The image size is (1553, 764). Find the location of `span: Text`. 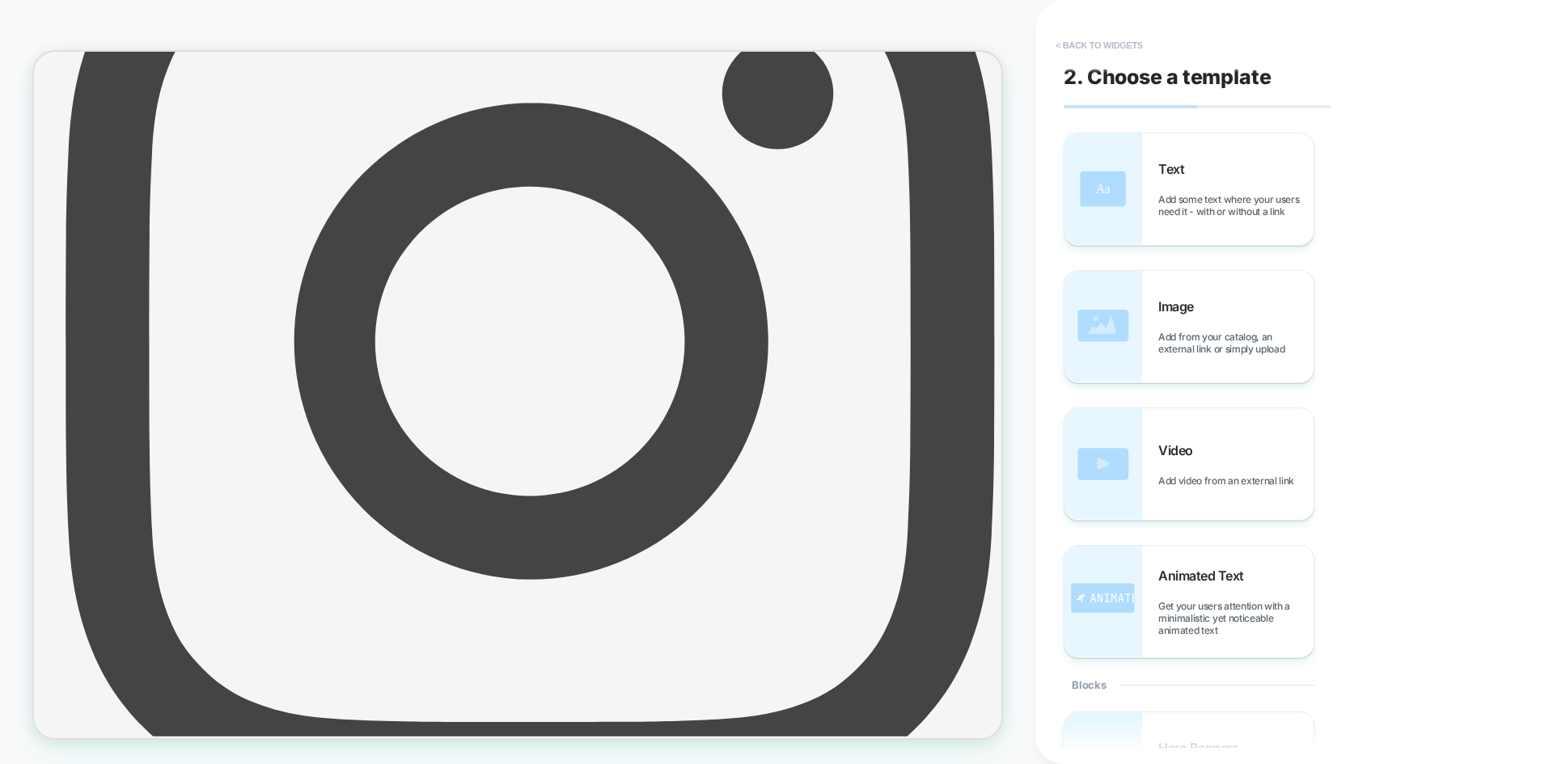

span: Text is located at coordinates (1175, 169).